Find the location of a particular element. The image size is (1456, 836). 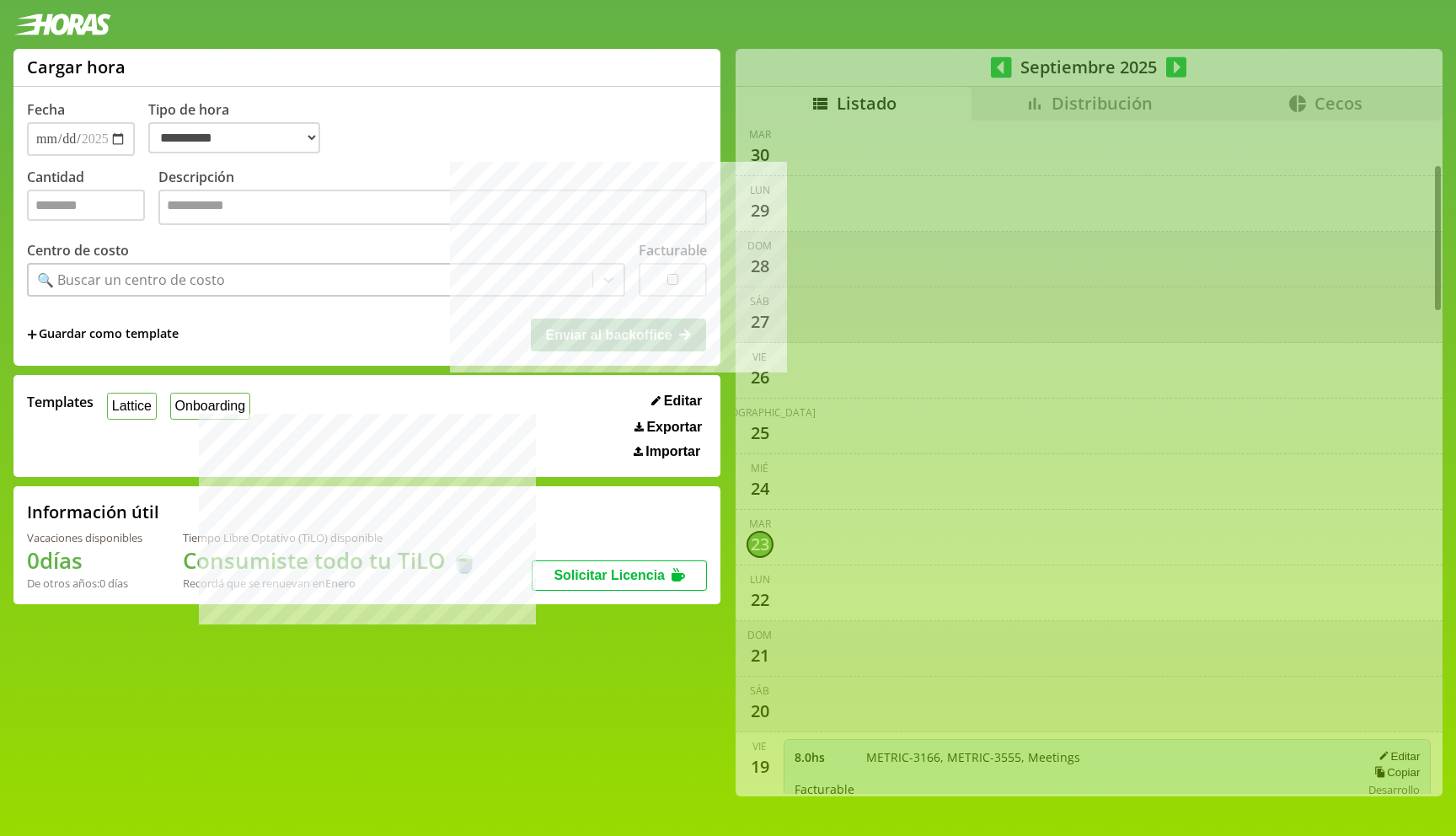

h1: Consumiste todo tu TiLO 🍵 is located at coordinates (330, 560).